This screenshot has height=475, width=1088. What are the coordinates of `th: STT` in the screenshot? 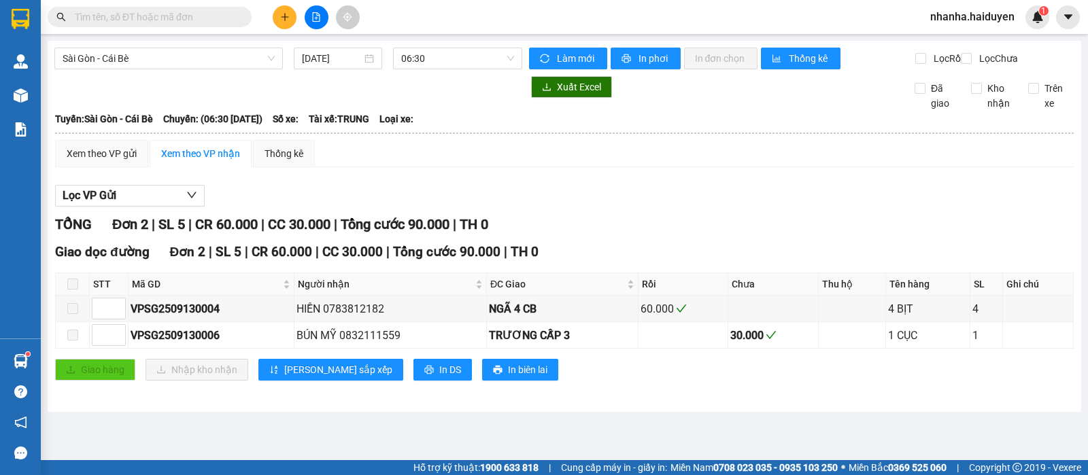 It's located at (109, 284).